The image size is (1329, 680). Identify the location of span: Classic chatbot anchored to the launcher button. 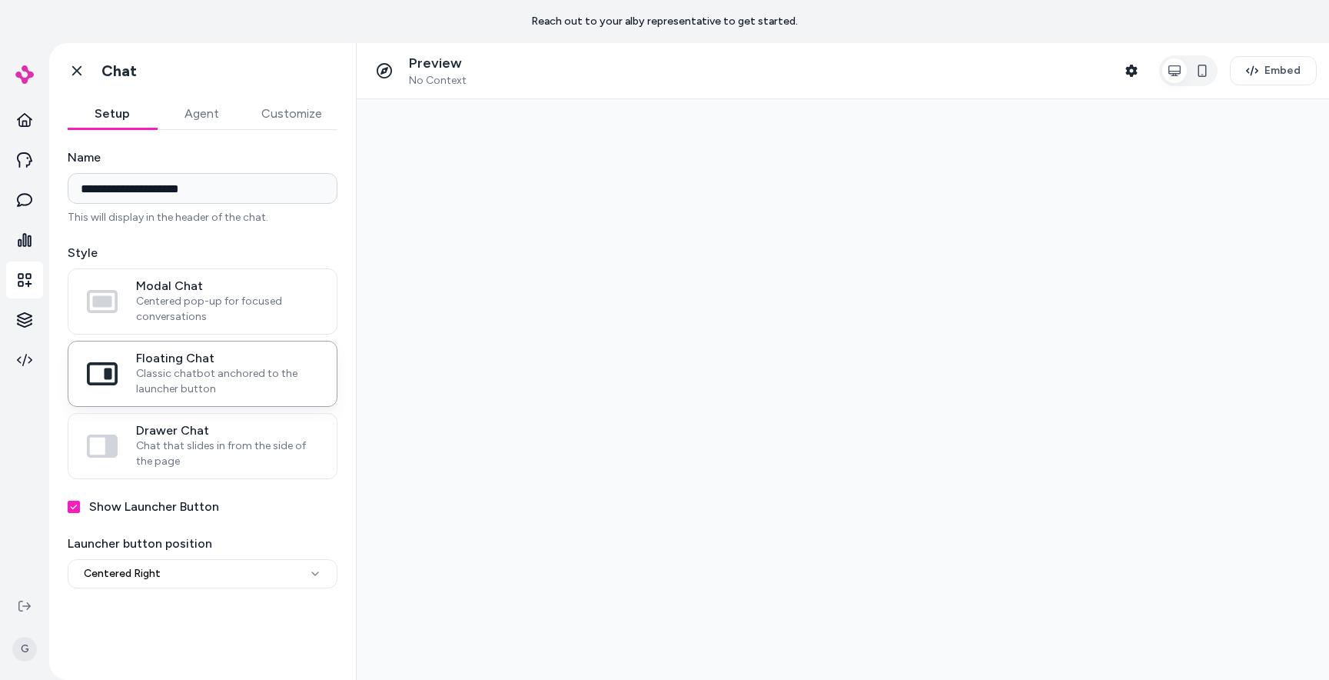
(227, 381).